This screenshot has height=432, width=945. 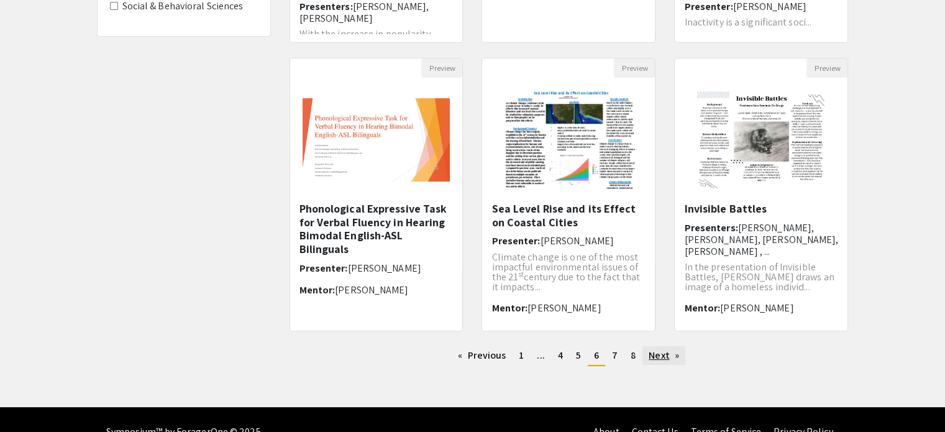 What do you see at coordinates (376, 34) in the screenshot?
I see `p: With the increase in popularity ...` at bounding box center [376, 34].